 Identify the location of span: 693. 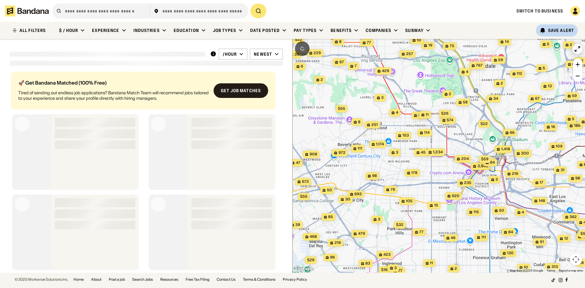
(358, 194).